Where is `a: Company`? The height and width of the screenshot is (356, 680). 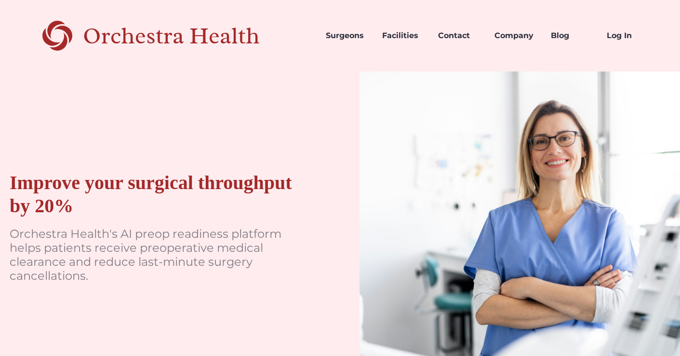
a: Company is located at coordinates (515, 36).